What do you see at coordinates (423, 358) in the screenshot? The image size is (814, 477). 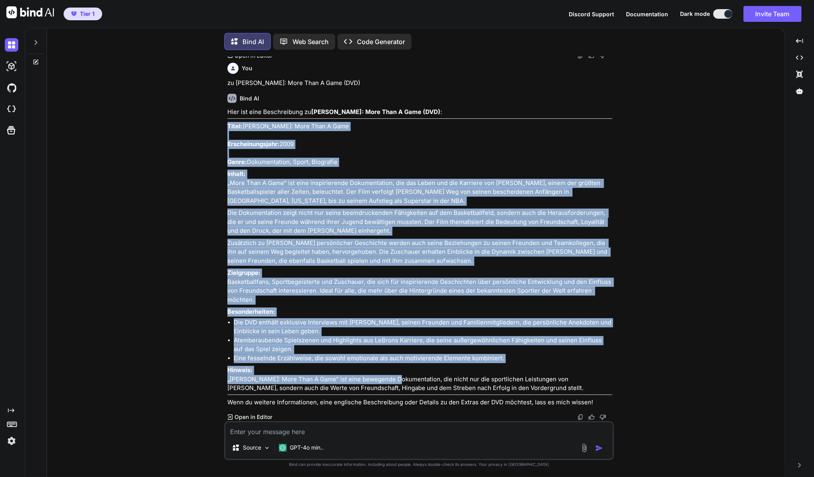 I see `li: Eine fesselnde Erzählweise, die sowohl emotionale als auch motivierende Elemente kombiniert.` at bounding box center [423, 358].